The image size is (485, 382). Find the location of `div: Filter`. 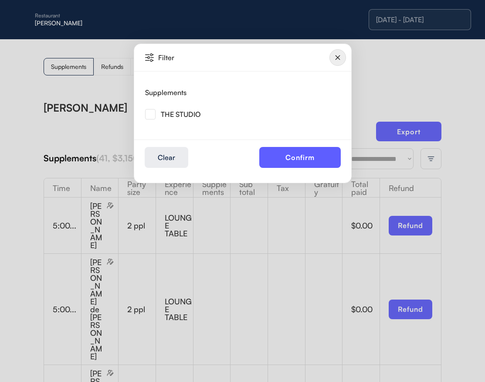

div: Filter is located at coordinates (190, 58).